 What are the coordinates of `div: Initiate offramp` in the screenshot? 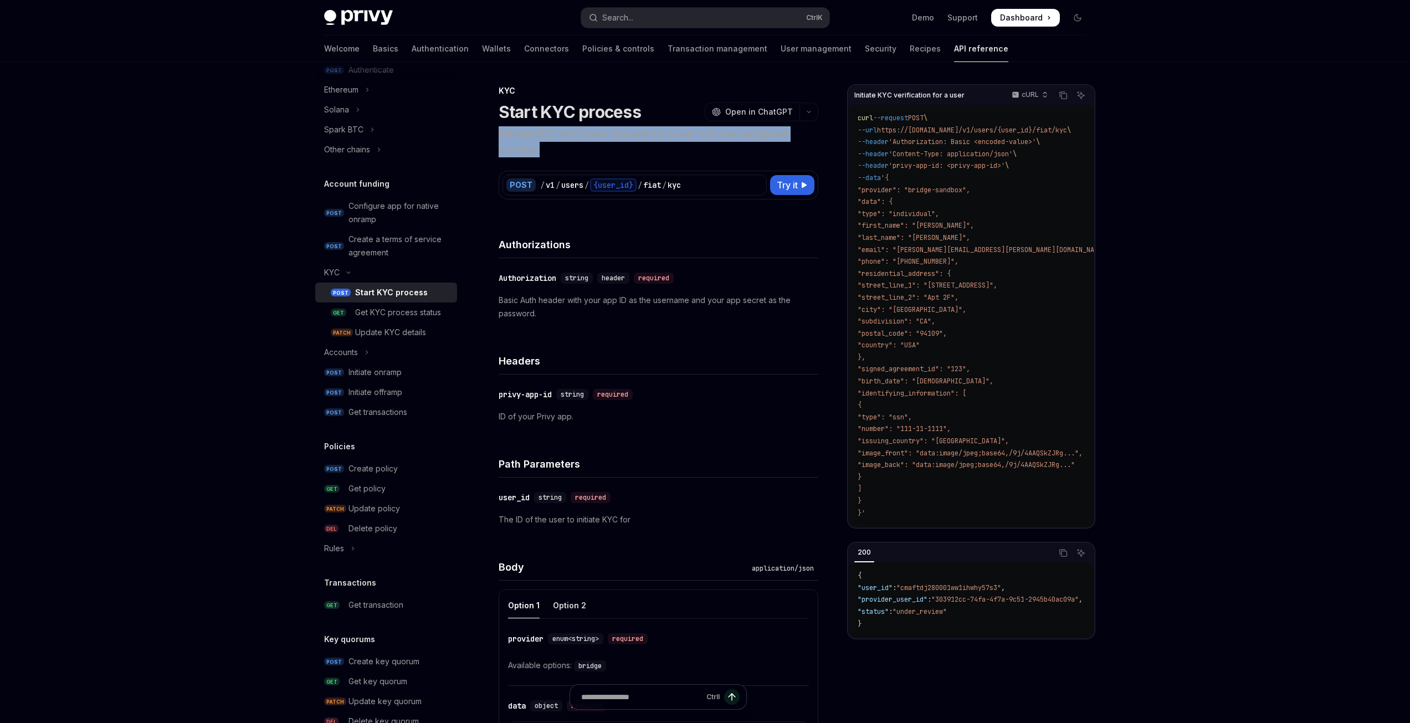 It's located at (375, 392).